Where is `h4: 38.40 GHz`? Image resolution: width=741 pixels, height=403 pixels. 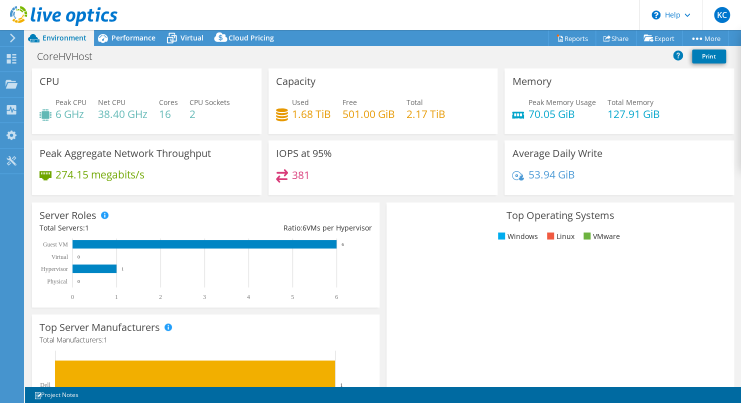
h4: 38.40 GHz is located at coordinates (123, 114).